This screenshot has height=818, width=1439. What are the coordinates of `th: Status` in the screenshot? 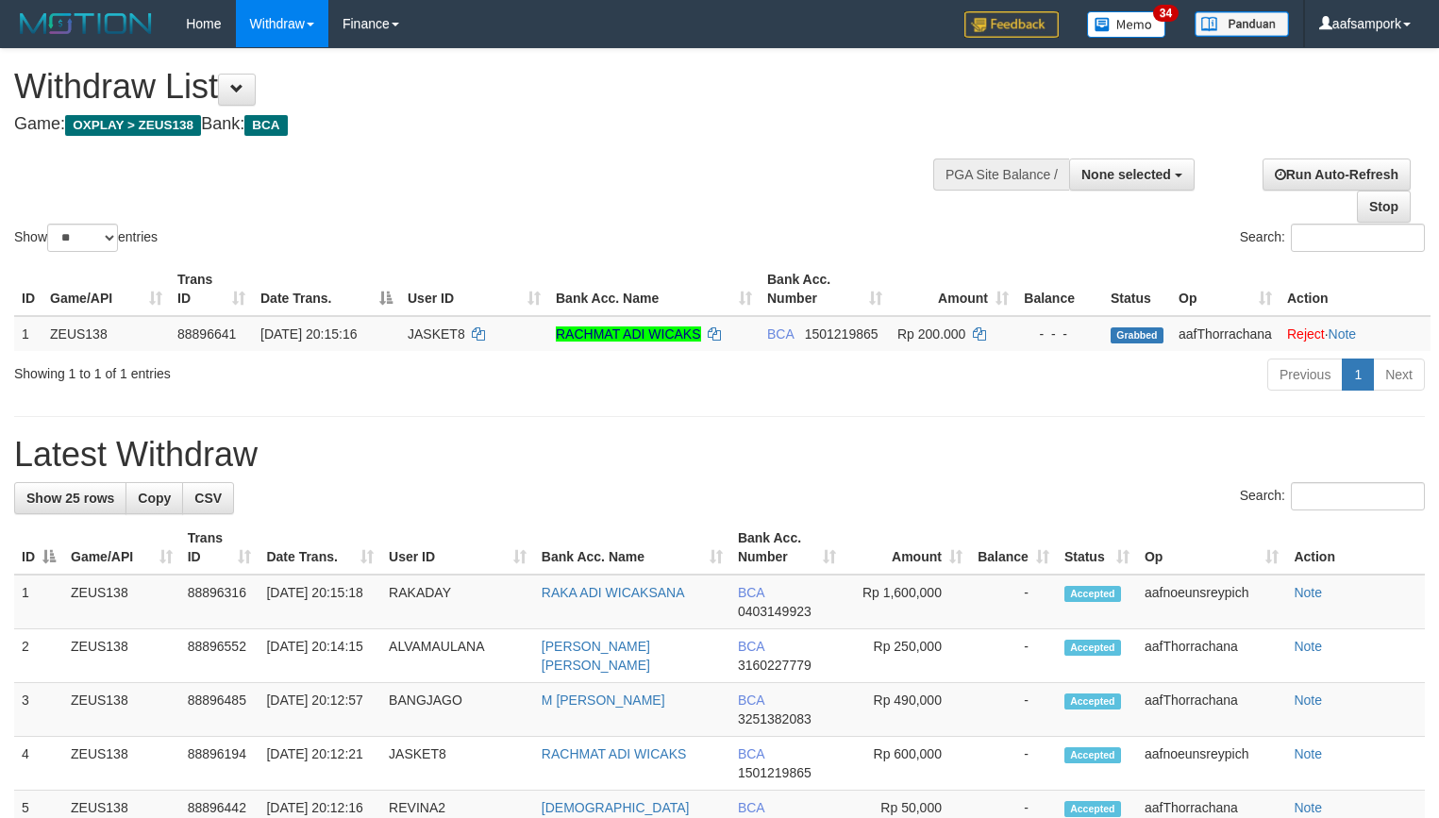 It's located at (1137, 289).